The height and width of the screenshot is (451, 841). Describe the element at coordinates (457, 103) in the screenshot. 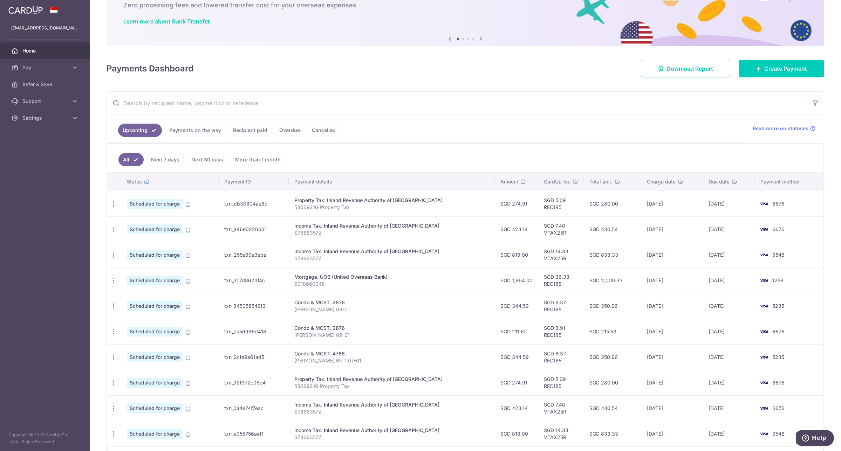

I see `input: Search by recipient name, payment id or reference` at that location.